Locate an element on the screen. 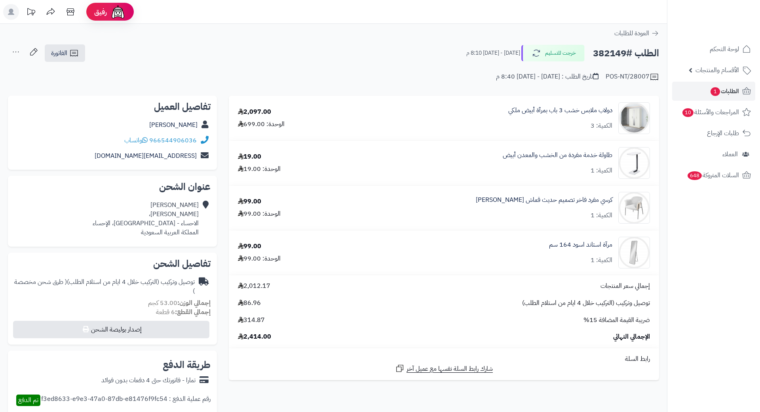  a: لوحة التحكم is located at coordinates (714, 49).